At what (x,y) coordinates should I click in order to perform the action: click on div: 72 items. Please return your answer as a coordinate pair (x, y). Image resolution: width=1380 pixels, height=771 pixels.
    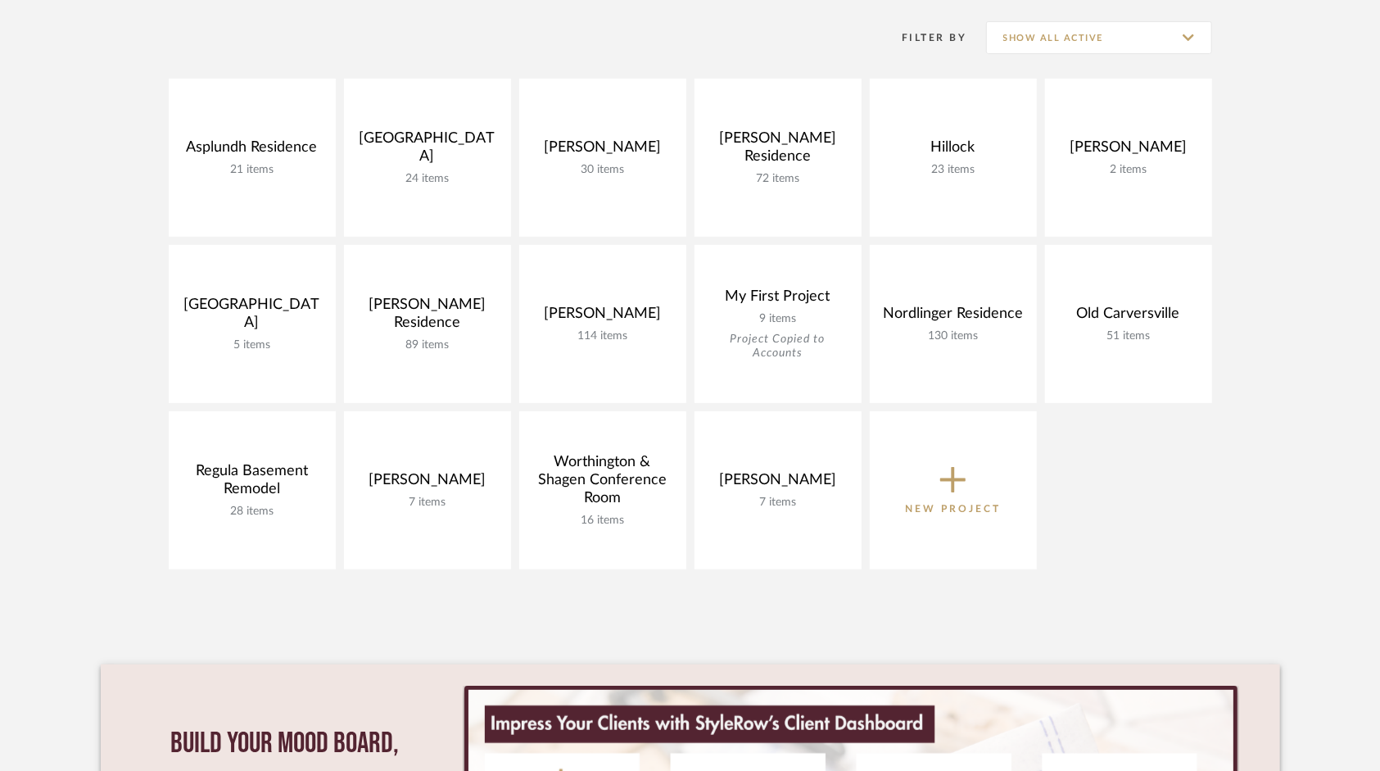
    Looking at the image, I should click on (778, 179).